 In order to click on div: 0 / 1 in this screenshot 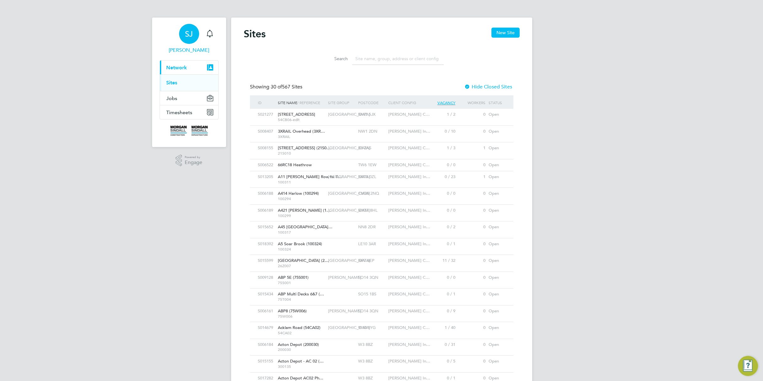, I will do `click(442, 244)`.